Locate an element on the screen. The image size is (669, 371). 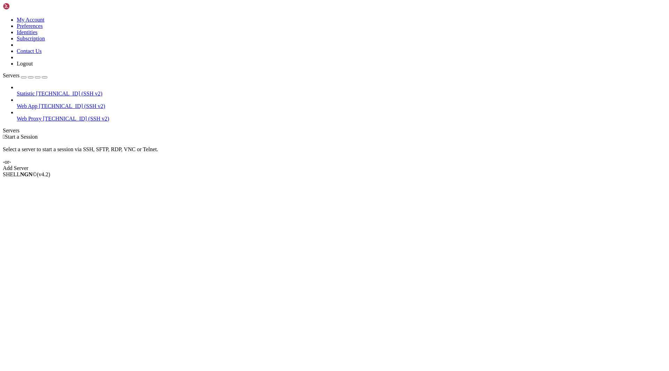
a: Subscription is located at coordinates (31, 38).